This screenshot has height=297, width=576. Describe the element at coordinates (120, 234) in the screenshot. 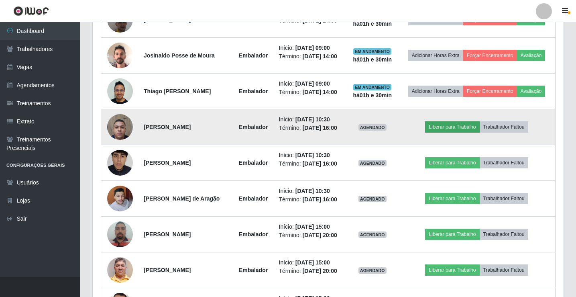

I see `img: 1686264689334.jpeg` at that location.